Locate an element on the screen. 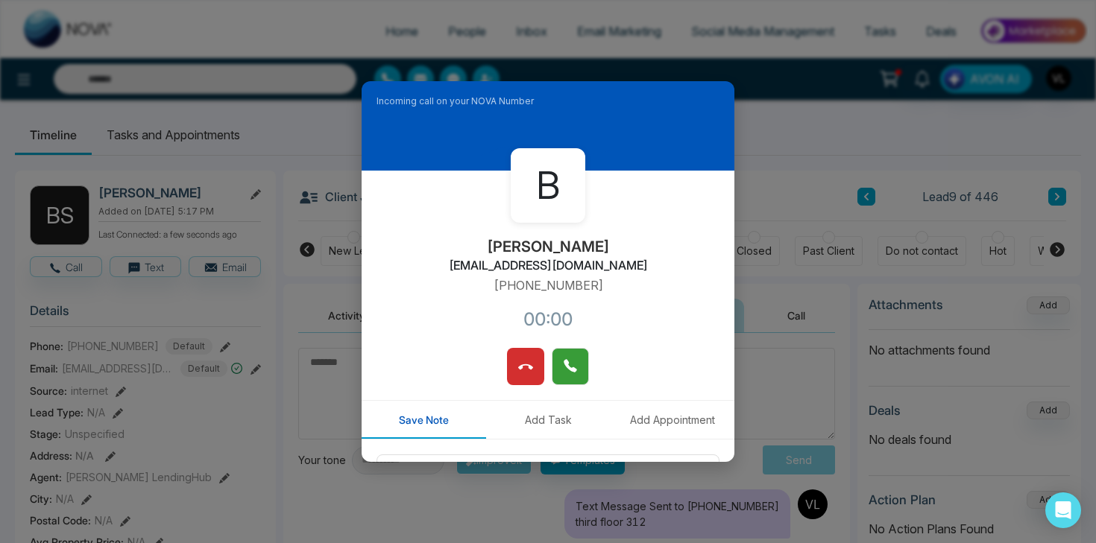 This screenshot has height=543, width=1096. button: Add Appointment is located at coordinates (672, 420).